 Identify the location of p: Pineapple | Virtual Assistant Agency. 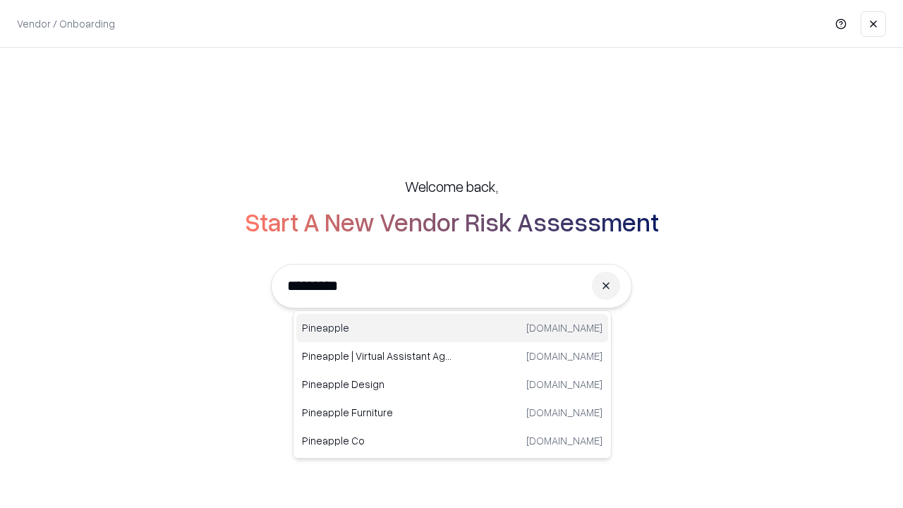
(377, 355).